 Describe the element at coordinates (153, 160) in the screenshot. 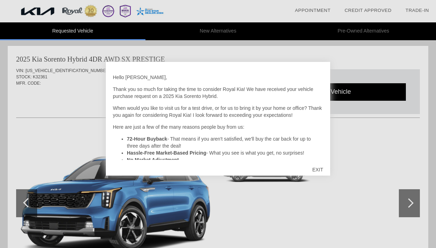

I see `strong: No Market Adjustment` at that location.